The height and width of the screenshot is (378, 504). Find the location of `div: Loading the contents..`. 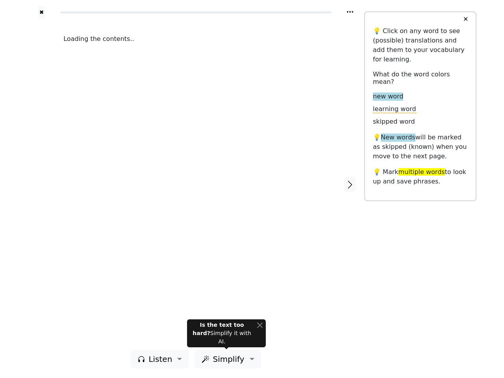

div: Loading the contents.. is located at coordinates (196, 39).